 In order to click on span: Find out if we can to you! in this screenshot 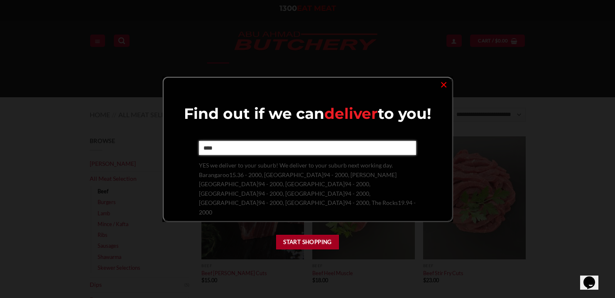, I will do `click(307, 113)`.